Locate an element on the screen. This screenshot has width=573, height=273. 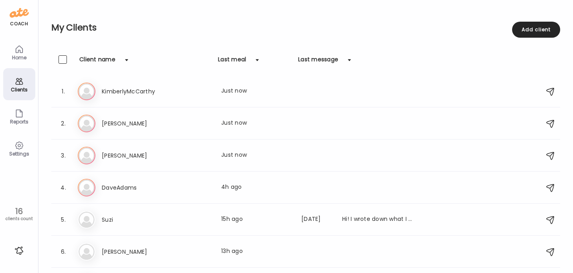
div: coach is located at coordinates (19, 24).